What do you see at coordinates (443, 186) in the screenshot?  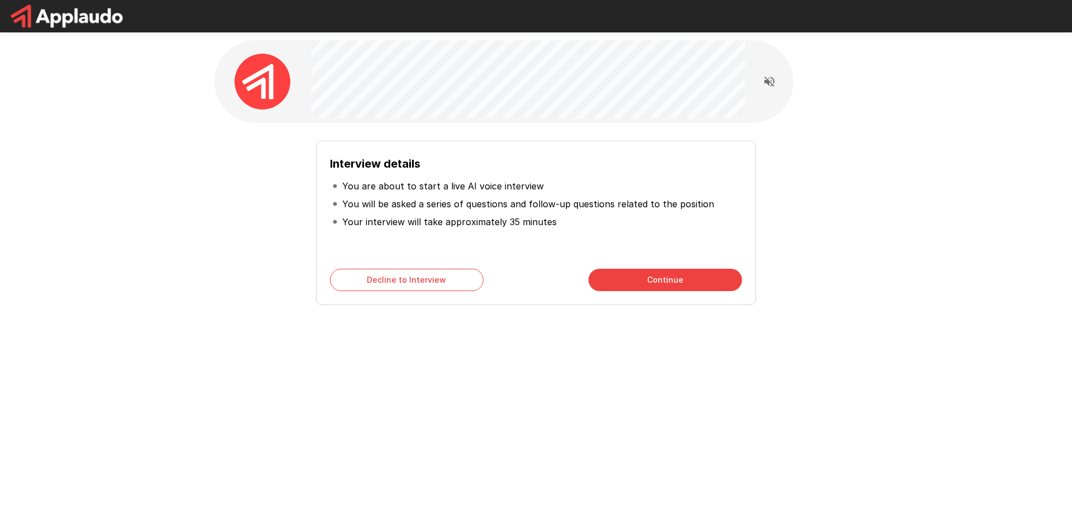 I see `p: You are about to start a live AI voice interview` at bounding box center [443, 186].